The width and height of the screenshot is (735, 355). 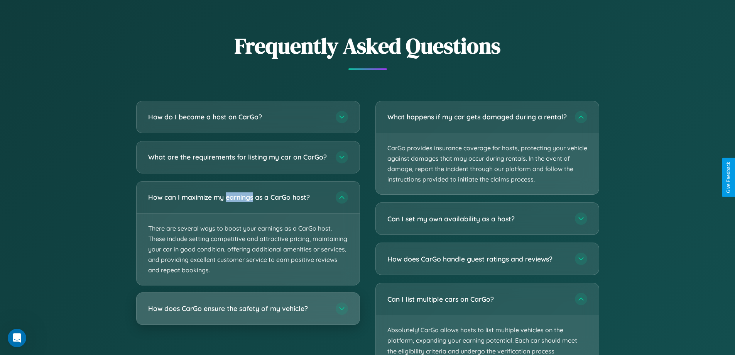 What do you see at coordinates (477, 117) in the screenshot?
I see `h3: What happens if my car gets damaged during a rental?` at bounding box center [477, 117].